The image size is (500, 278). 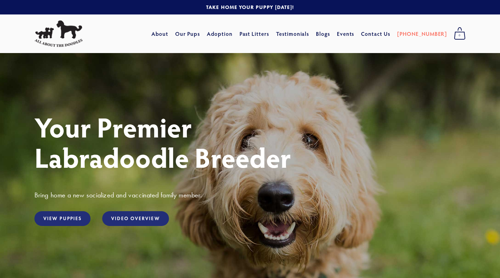 I want to click on a: Past Litters, so click(x=254, y=33).